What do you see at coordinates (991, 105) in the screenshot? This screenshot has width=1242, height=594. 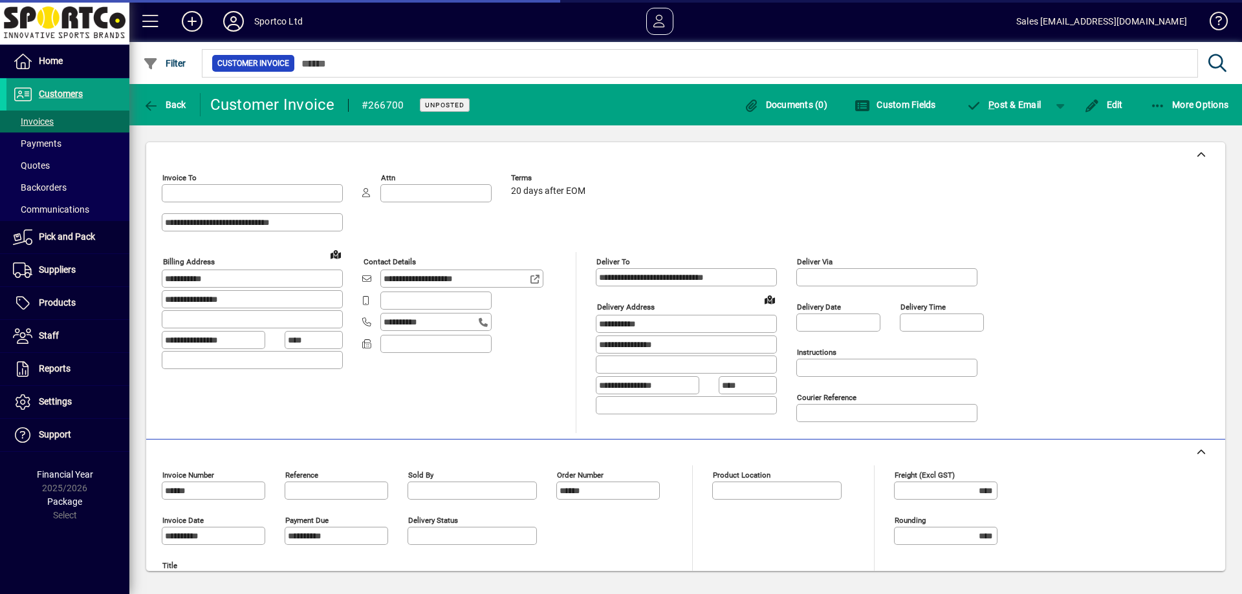 I see `span: P` at bounding box center [991, 105].